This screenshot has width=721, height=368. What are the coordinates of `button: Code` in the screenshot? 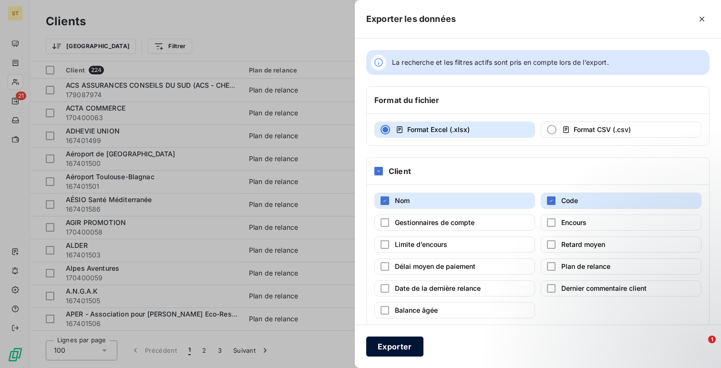 It's located at (621, 201).